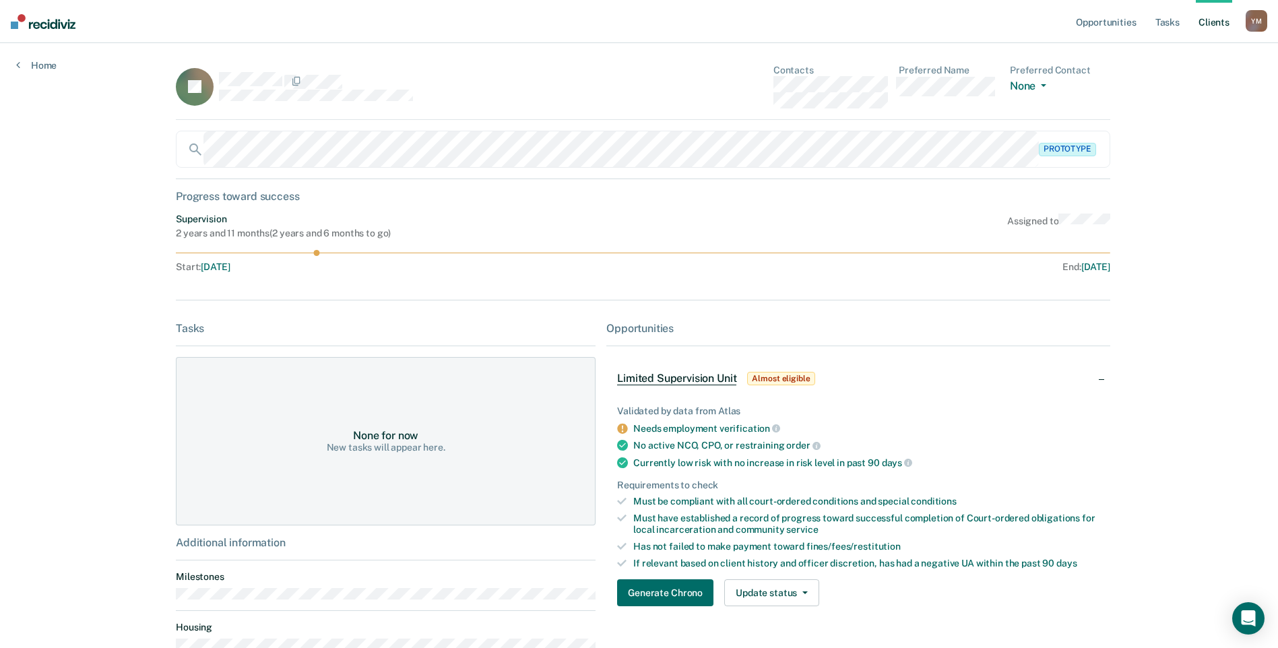 The image size is (1278, 648). Describe the element at coordinates (803, 445) in the screenshot. I see `span: order` at that location.